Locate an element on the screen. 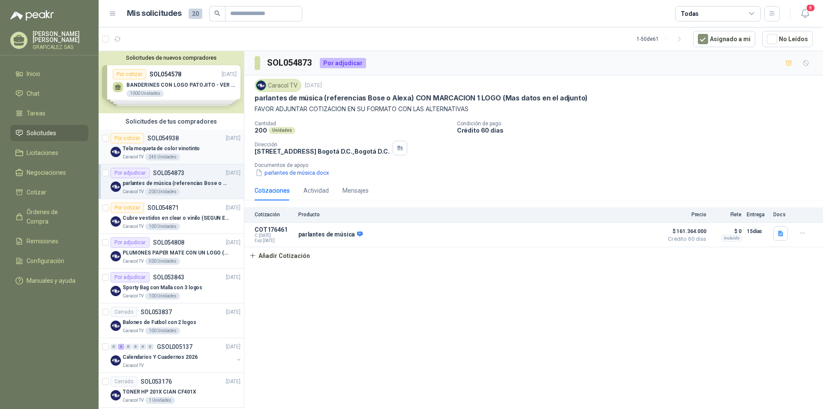 The height and width of the screenshot is (409, 823). a: Inicio is located at coordinates (49, 74).